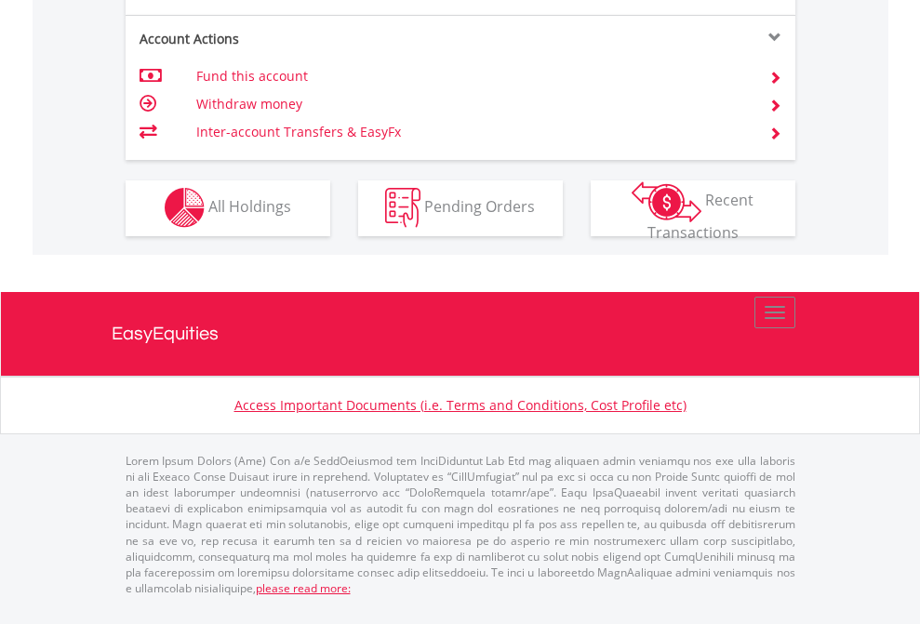 This screenshot has height=624, width=920. I want to click on a: Access Important Documents (i.e. Terms and Conditions, Cost Profile etc), so click(460, 405).